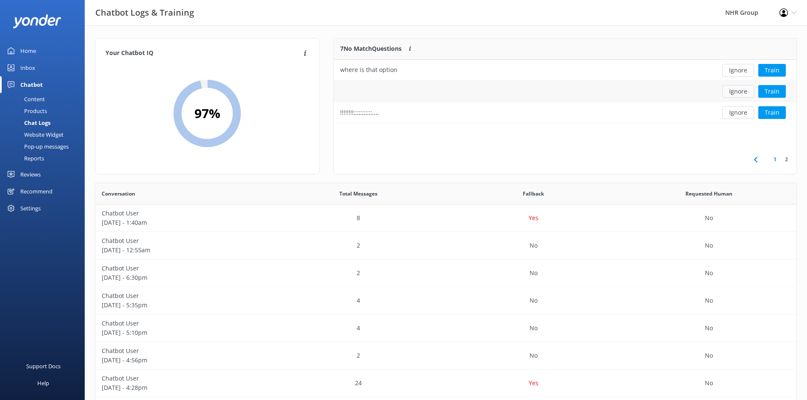 The height and width of the screenshot is (400, 807). What do you see at coordinates (28, 51) in the screenshot?
I see `div: Home` at bounding box center [28, 51].